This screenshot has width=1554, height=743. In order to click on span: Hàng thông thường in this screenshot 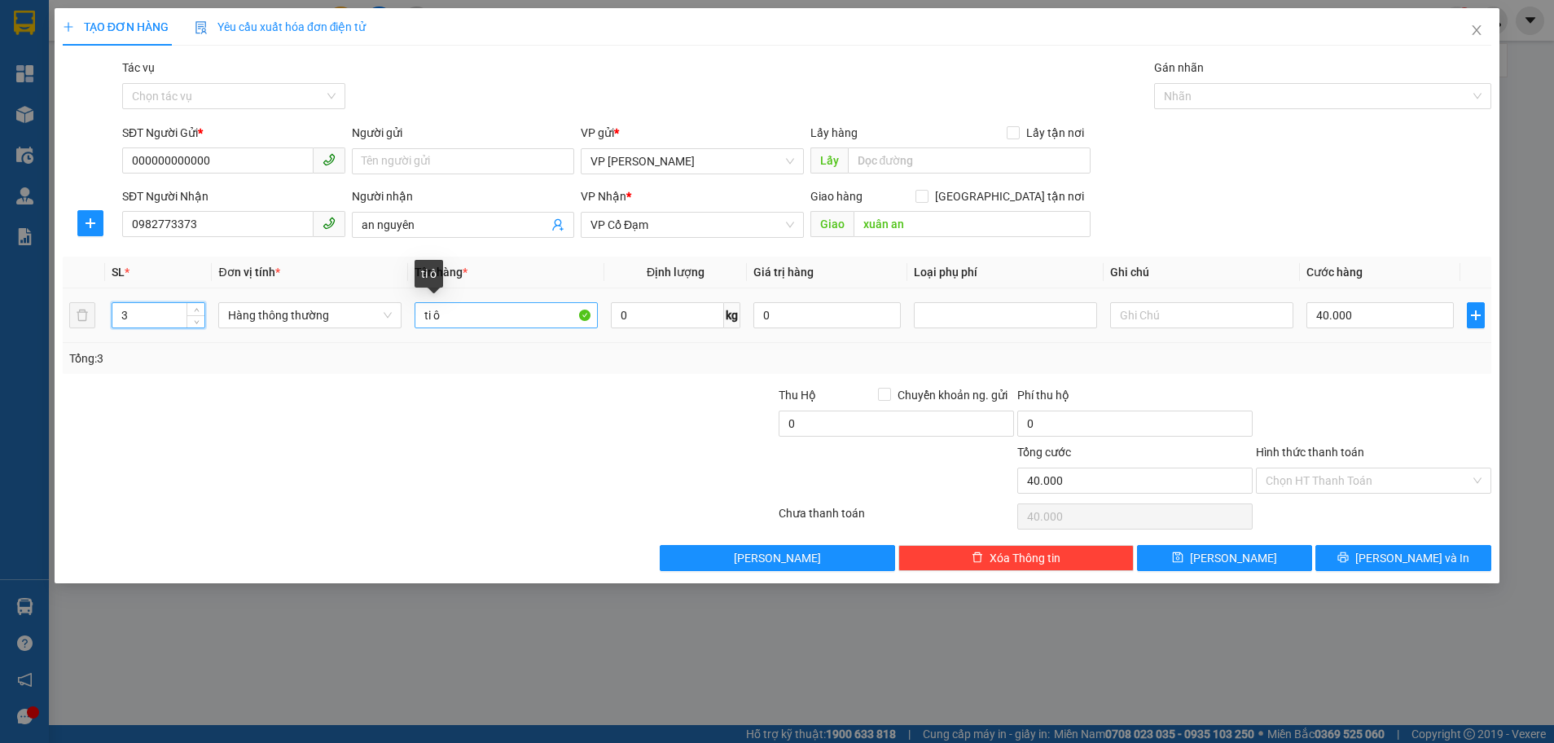, I will do `click(309, 315)`.